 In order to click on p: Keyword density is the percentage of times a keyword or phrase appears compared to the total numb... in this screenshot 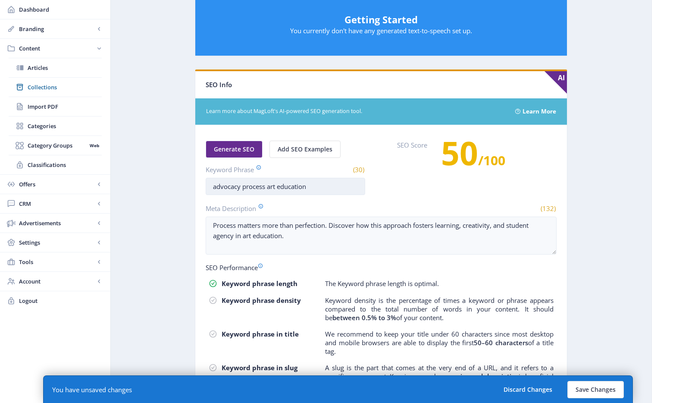, I will do `click(439, 309)`.